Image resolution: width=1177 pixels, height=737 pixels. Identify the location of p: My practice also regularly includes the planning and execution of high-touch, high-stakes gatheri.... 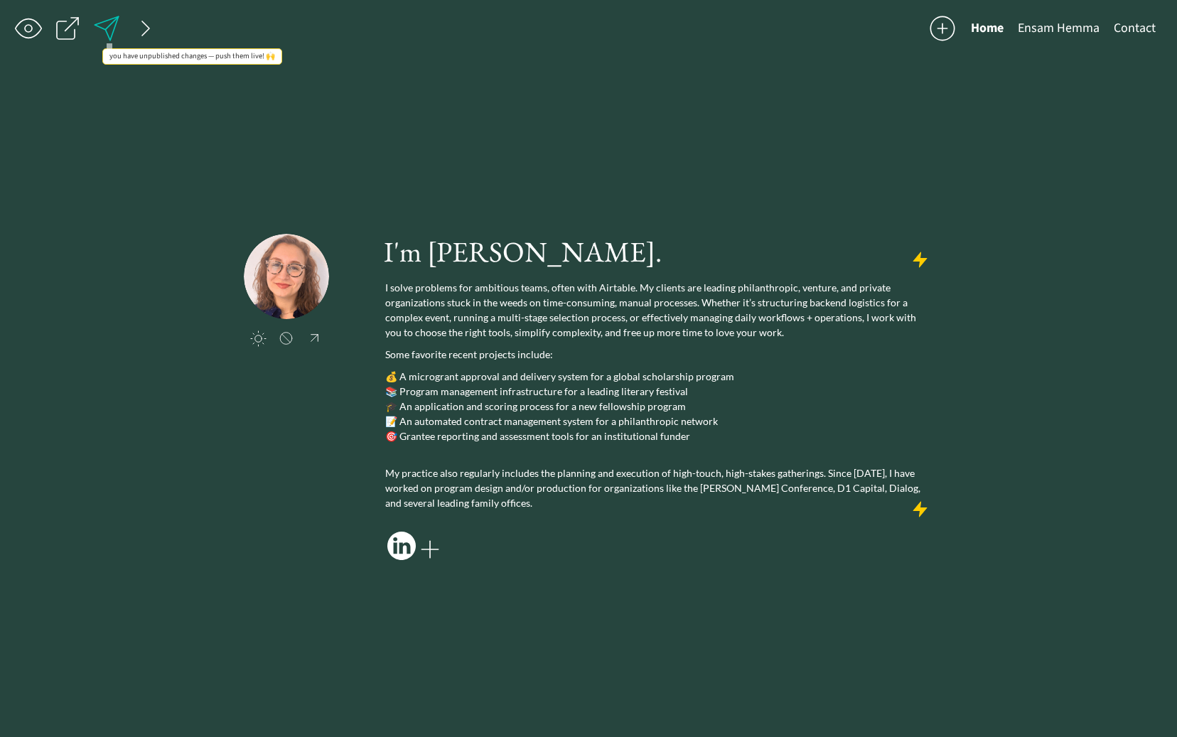
(657, 480).